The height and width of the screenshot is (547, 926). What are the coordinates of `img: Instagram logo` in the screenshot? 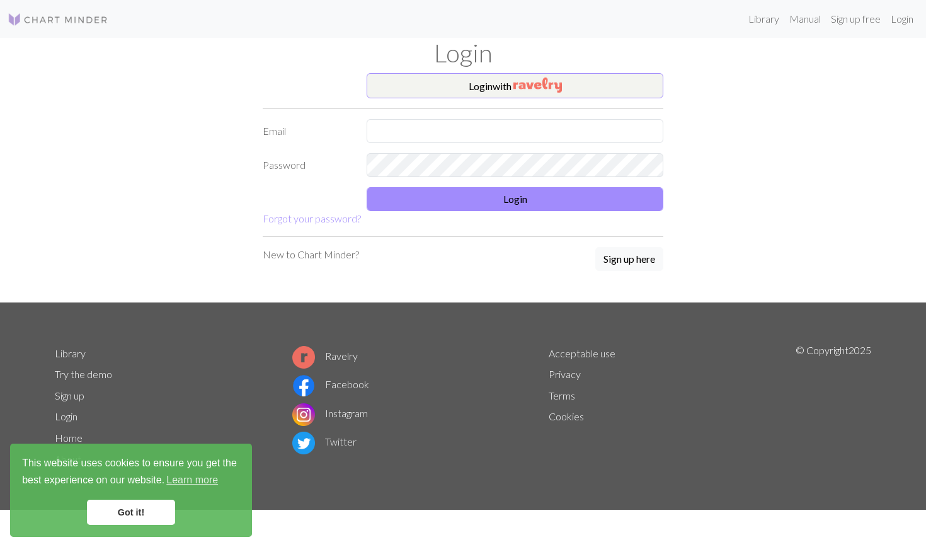 It's located at (304, 415).